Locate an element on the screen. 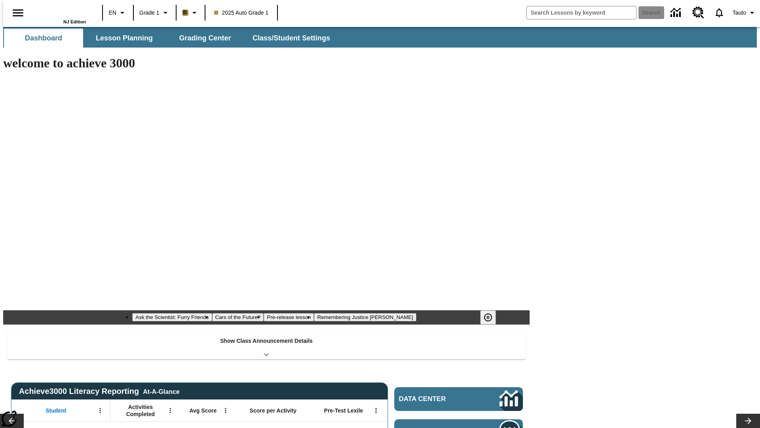 Image resolution: width=760 pixels, height=428 pixels. input: search field is located at coordinates (582, 13).